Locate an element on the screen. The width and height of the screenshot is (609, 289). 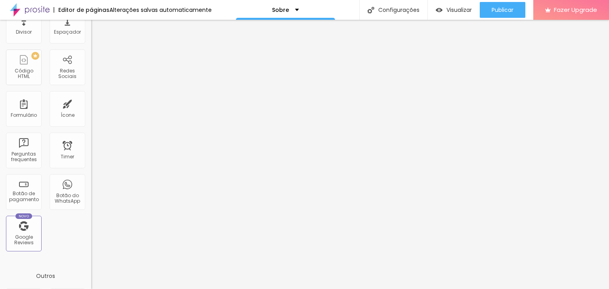
img: Icone is located at coordinates (370, 10).